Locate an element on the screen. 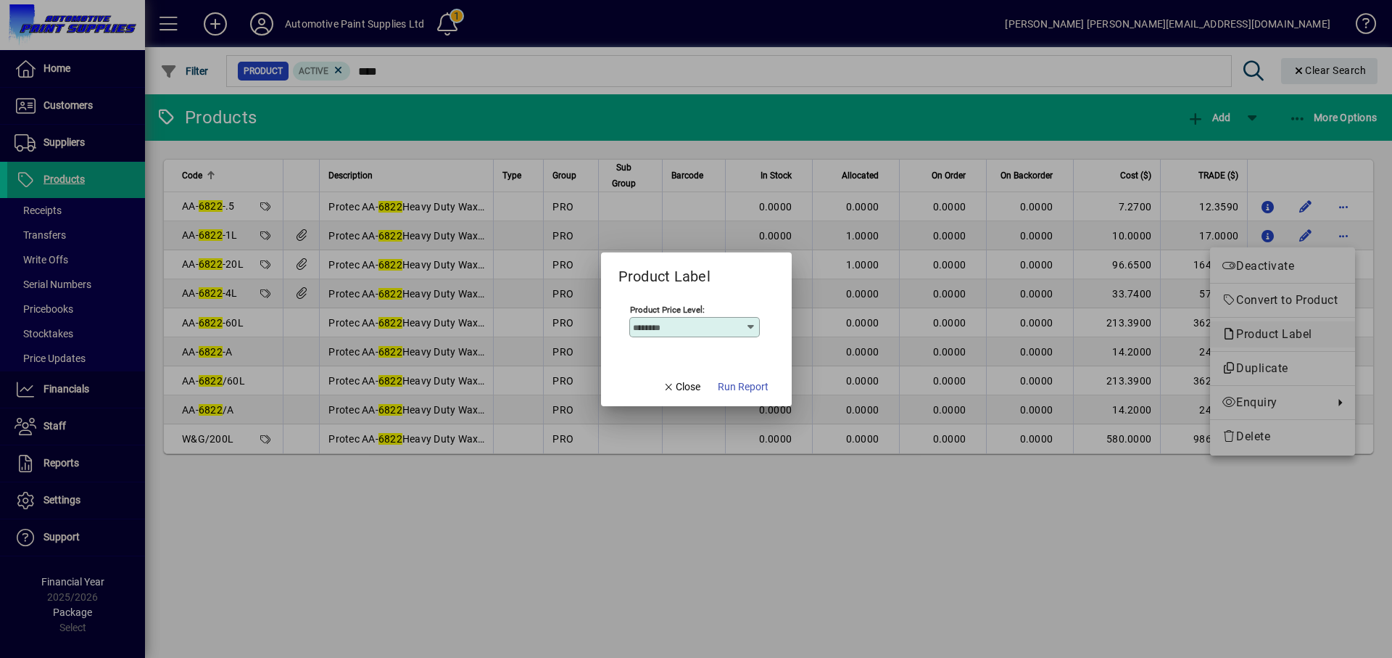 This screenshot has width=1392, height=658. button: Run Report is located at coordinates (743, 387).